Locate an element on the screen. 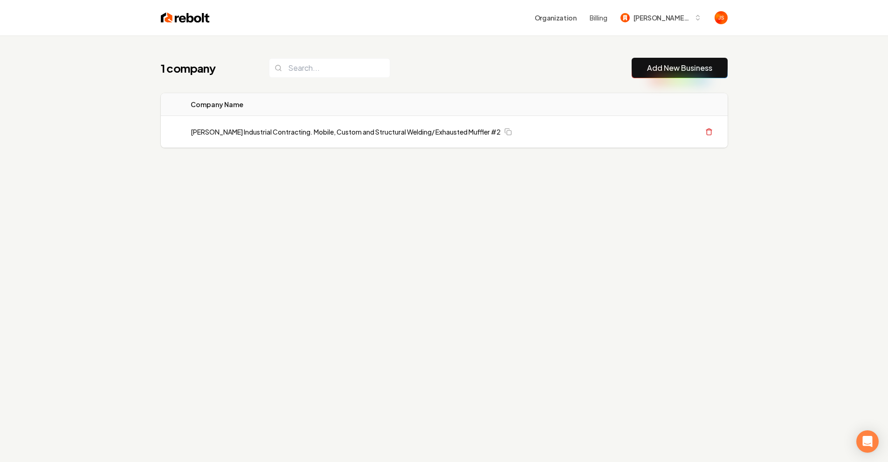 This screenshot has width=888, height=462. button: Open user button is located at coordinates (721, 18).